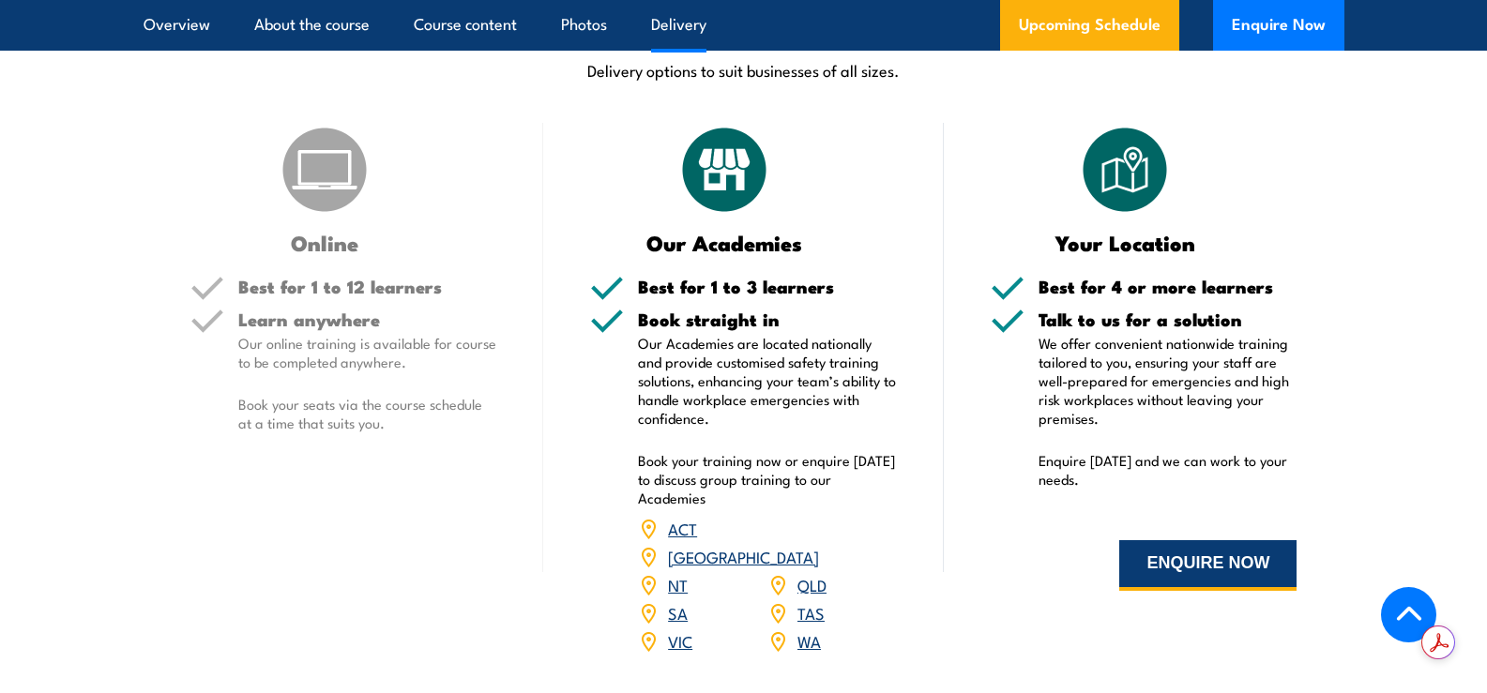 The height and width of the screenshot is (693, 1487). What do you see at coordinates (1125, 242) in the screenshot?
I see `h3: Your Location` at bounding box center [1125, 242].